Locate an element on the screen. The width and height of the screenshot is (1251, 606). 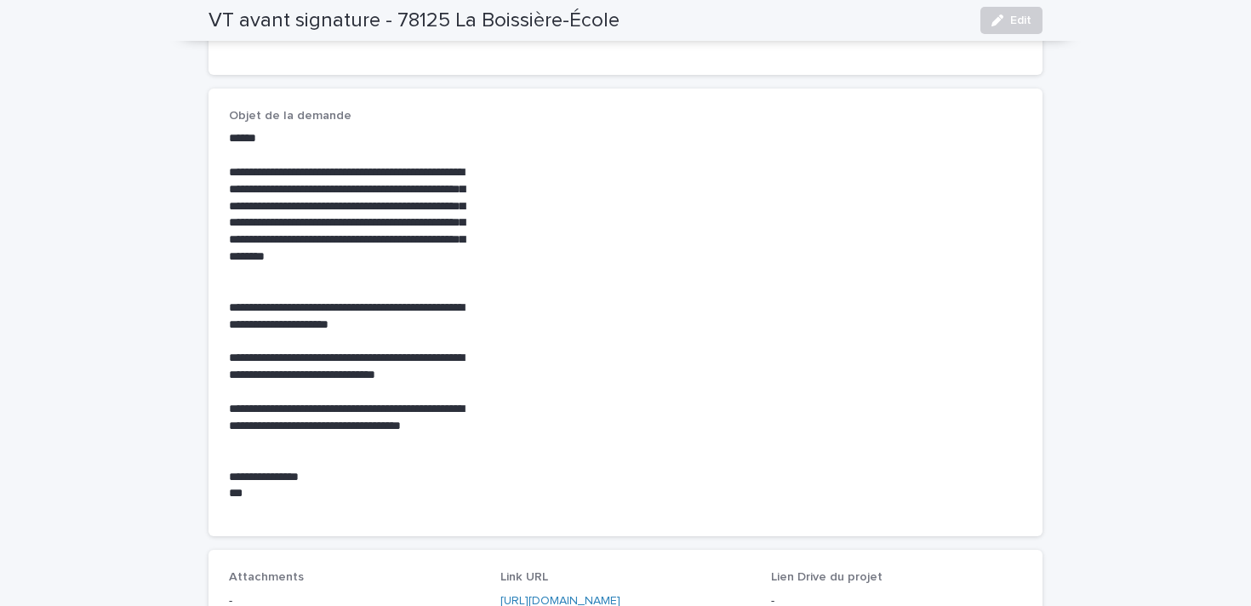
h2: VT avant signature - 78125 La Boissière-École is located at coordinates (414, 20).